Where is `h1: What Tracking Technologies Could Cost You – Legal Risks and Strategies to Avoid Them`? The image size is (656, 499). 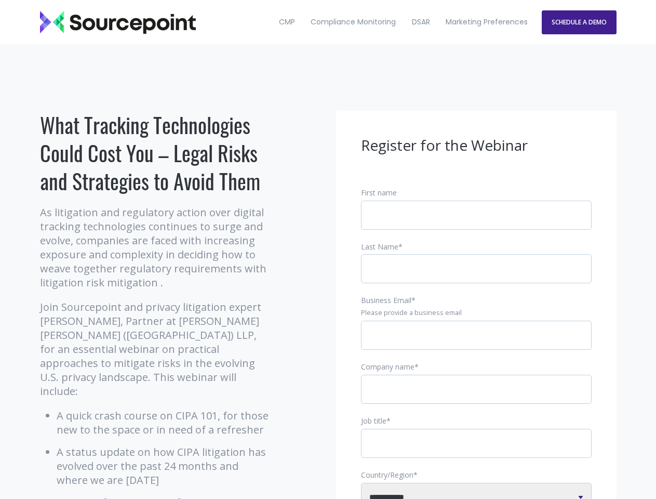 h1: What Tracking Technologies Could Cost You – Legal Risks and Strategies to Avoid Them is located at coordinates (155, 153).